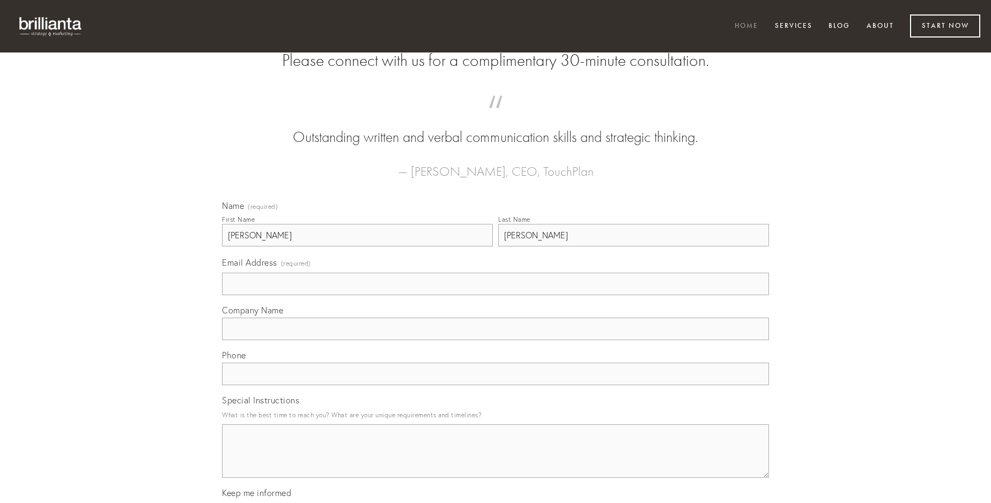 The image size is (991, 503). What do you see at coordinates (839, 26) in the screenshot?
I see `a: Blog` at bounding box center [839, 26].